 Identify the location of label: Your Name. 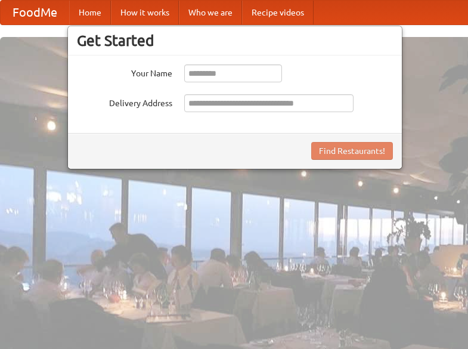
(125, 72).